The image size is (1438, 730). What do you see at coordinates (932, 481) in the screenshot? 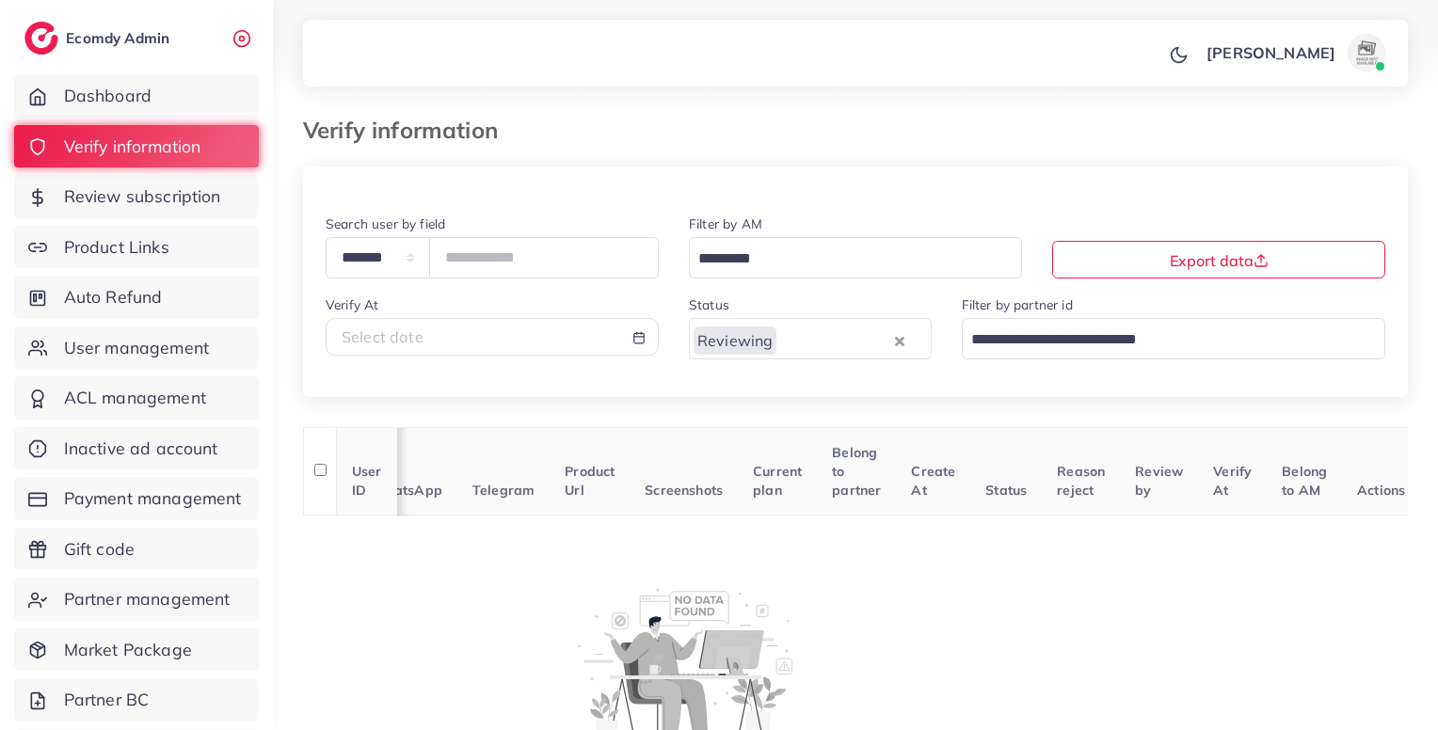
I see `span: Create At` at bounding box center [932, 481].